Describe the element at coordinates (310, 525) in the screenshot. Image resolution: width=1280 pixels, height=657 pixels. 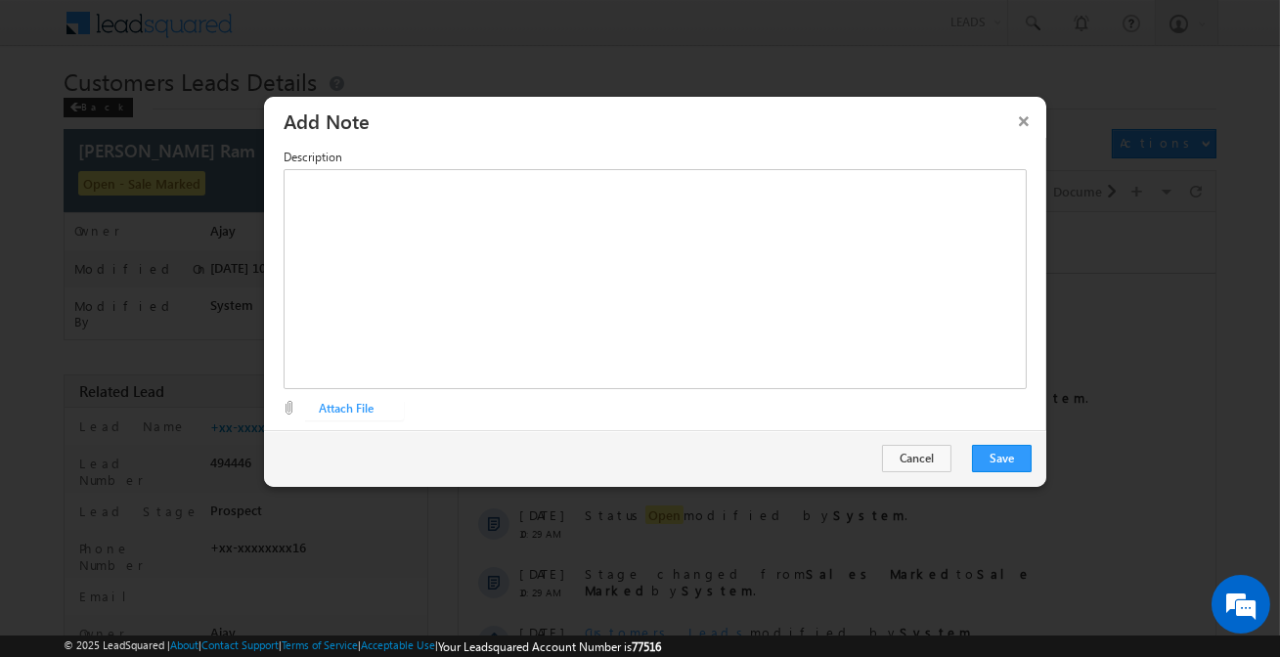
I see `em: Start Chat` at that location.